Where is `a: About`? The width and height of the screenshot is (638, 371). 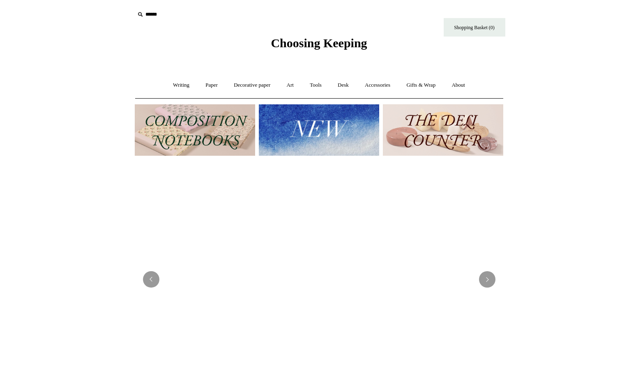 a: About is located at coordinates (458, 85).